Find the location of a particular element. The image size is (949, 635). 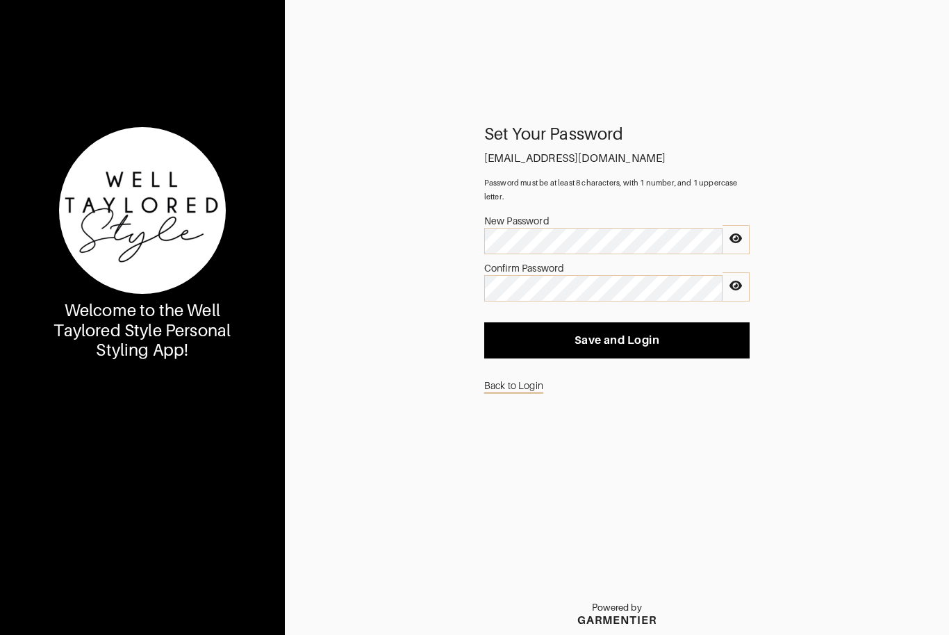

p: Powered by is located at coordinates (617, 608).